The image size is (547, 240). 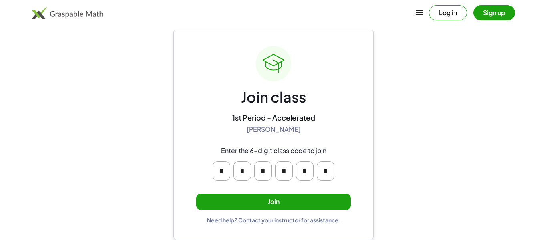 I want to click on div: Enter the 6-digit class code to join, so click(x=274, y=151).